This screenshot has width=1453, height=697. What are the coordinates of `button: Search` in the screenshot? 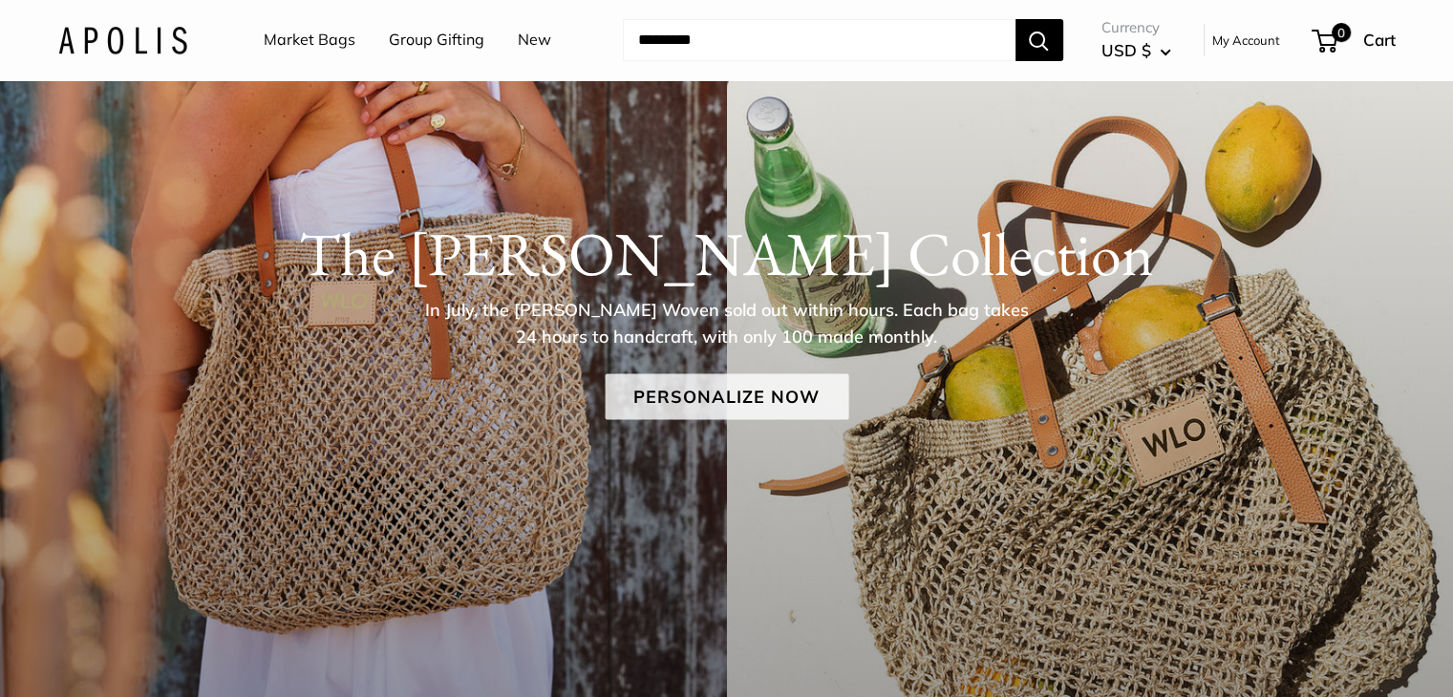 It's located at (1039, 40).